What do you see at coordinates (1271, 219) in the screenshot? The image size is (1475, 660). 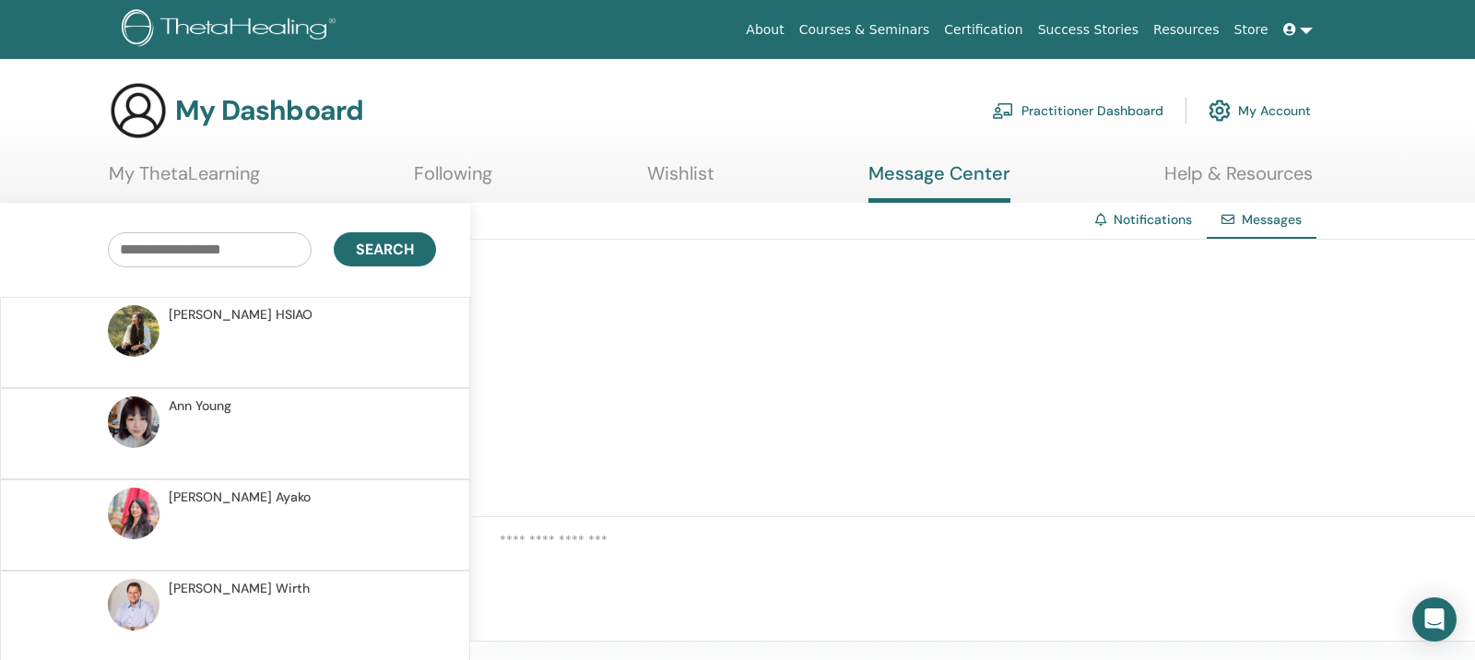 I see `span: Messages` at bounding box center [1271, 219].